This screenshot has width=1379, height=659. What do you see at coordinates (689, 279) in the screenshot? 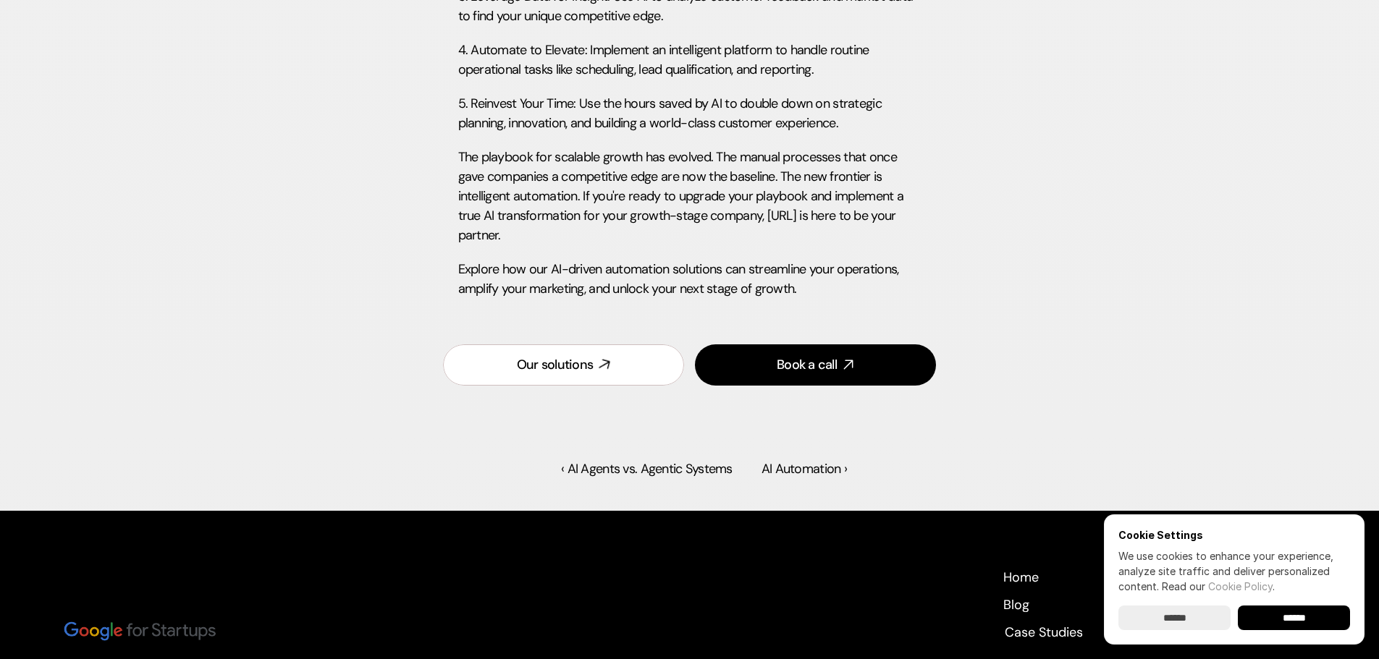
I see `p: Explore how our AI-driven automation solutions can streamline your operations, amplify your marke...` at bounding box center [689, 279].